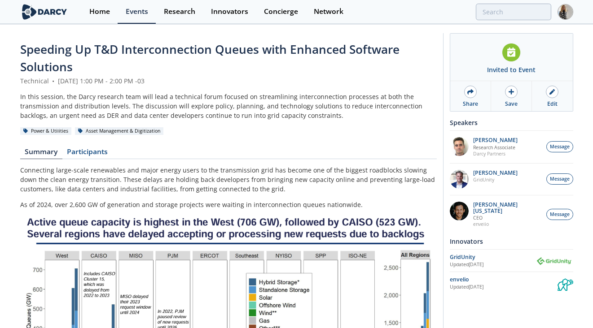 The height and width of the screenshot is (328, 593). Describe the element at coordinates (209, 58) in the screenshot. I see `span: Speeding Up T&D Interconnection Queues with Enhanced Software Solutions` at that location.